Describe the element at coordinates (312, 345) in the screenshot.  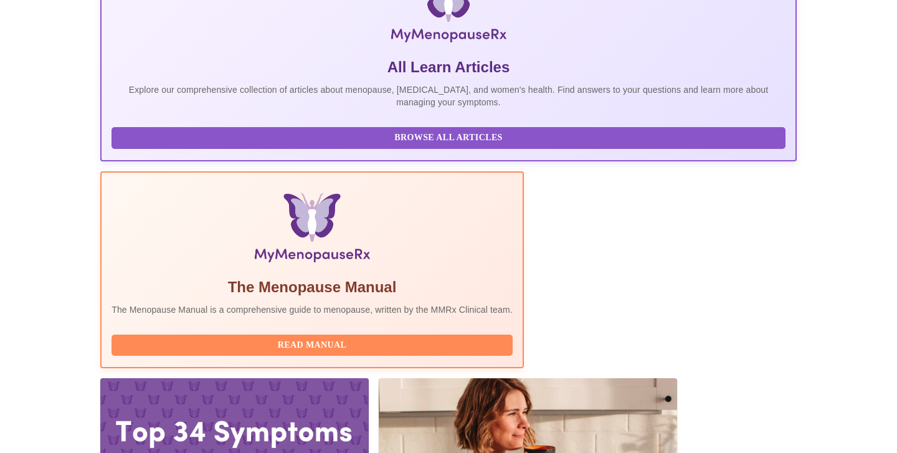
I see `button: Read Manual` at that location.